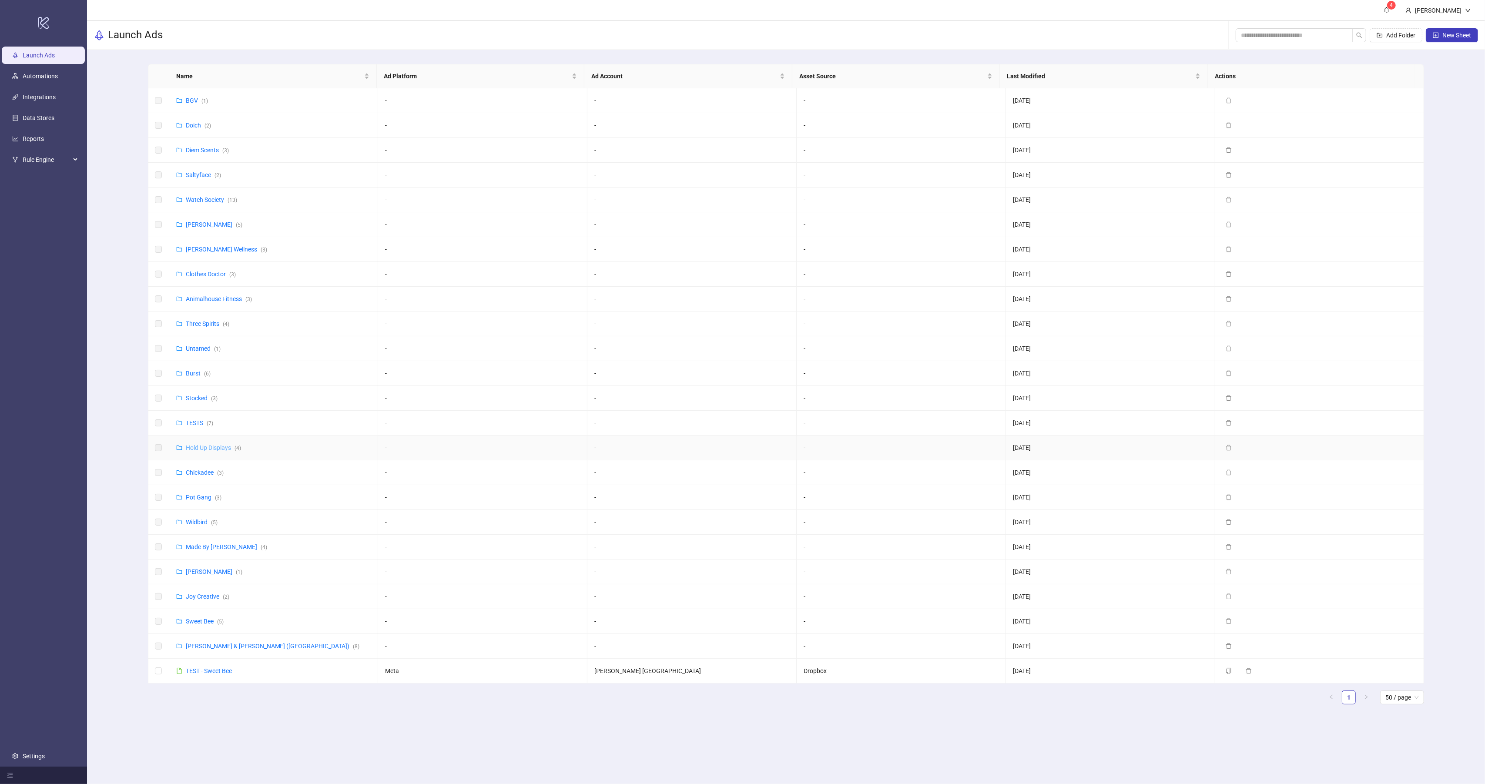 The width and height of the screenshot is (1485, 784). What do you see at coordinates (1400, 35) in the screenshot?
I see `span: Add Folder` at bounding box center [1400, 35].